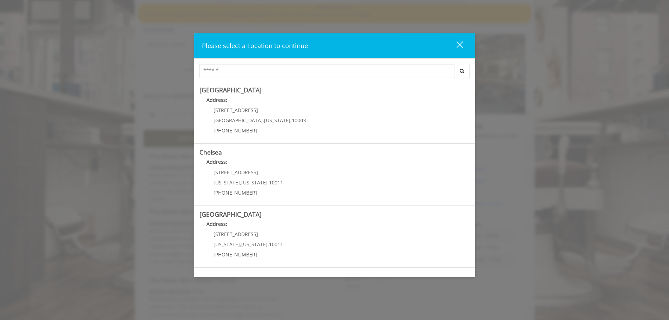  Describe the element at coordinates (455, 46) in the screenshot. I see `button: close dialog` at that location.